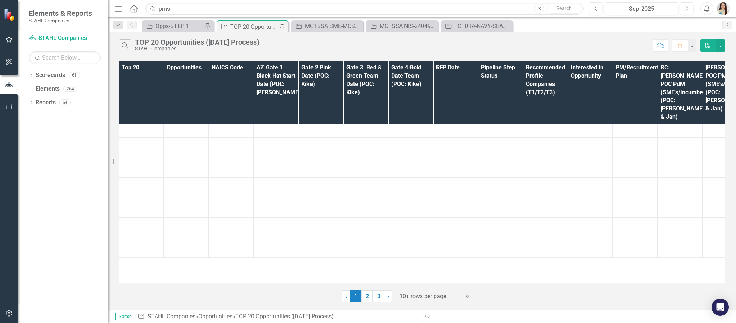 The height and width of the screenshot is (323, 736). What do you see at coordinates (60, 13) in the screenshot?
I see `span: Elements & Reports` at bounding box center [60, 13].